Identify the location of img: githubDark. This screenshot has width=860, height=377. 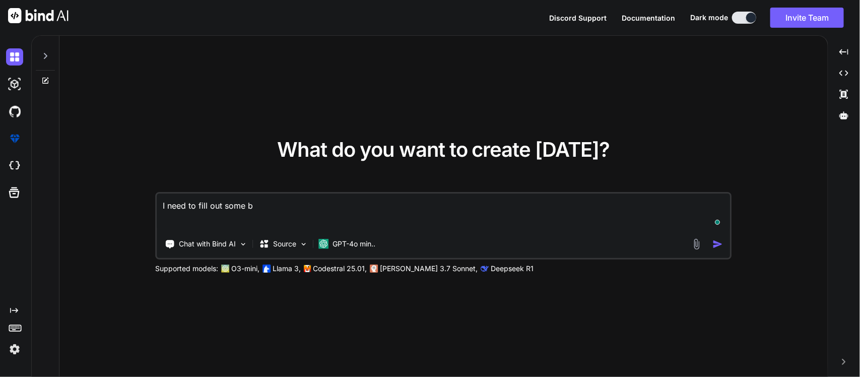
(15, 111).